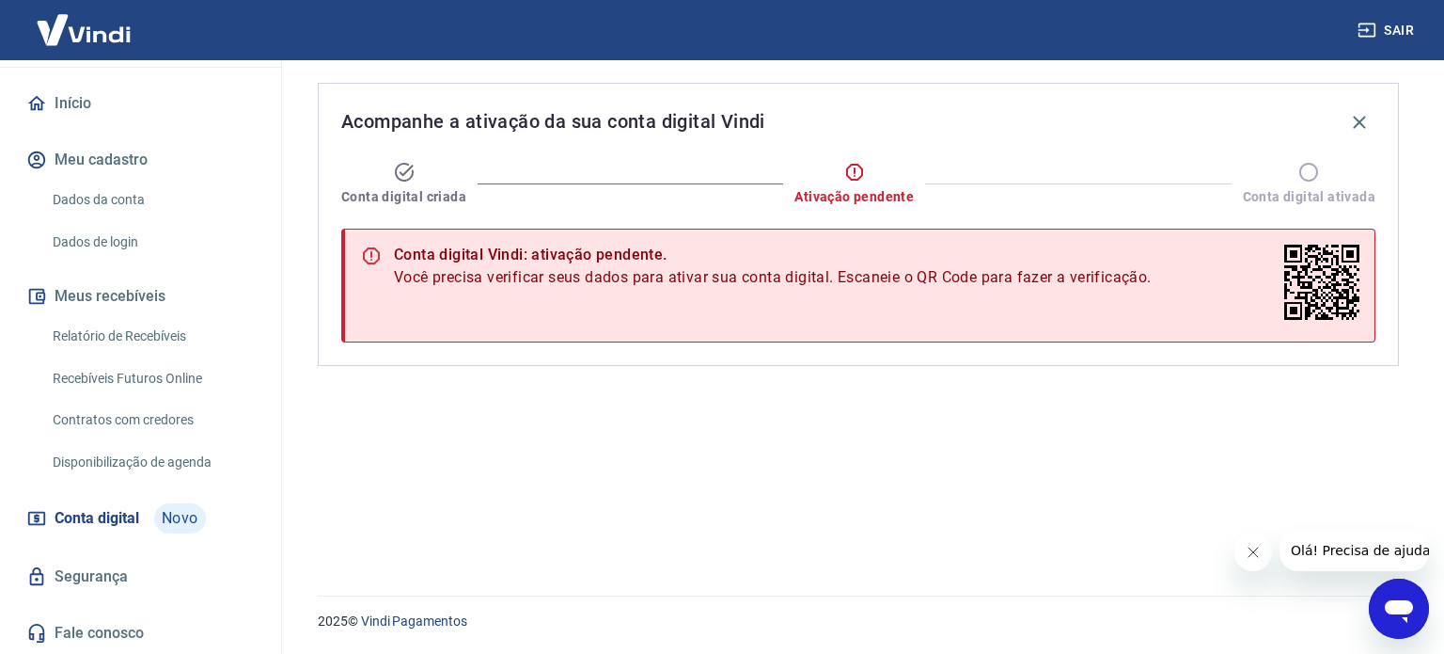 The image size is (1444, 654). Describe the element at coordinates (151, 419) in the screenshot. I see `a: Contratos com credores` at that location.